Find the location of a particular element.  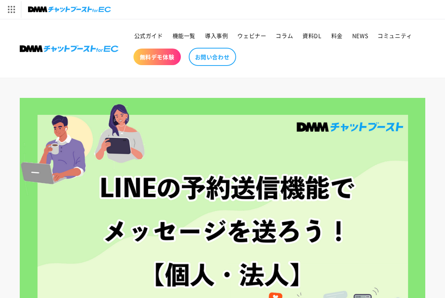

span: お問い合わせ is located at coordinates (213, 57).